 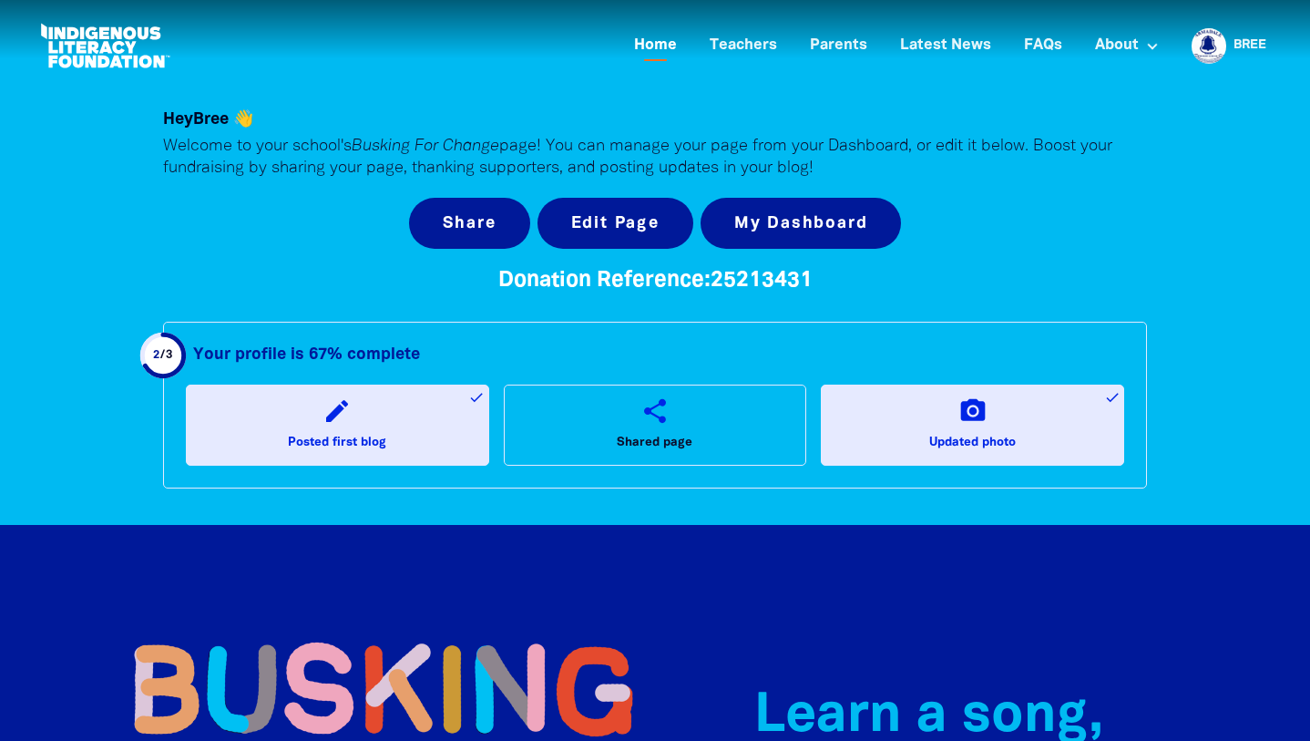 What do you see at coordinates (655, 411) in the screenshot?
I see `i: share` at bounding box center [655, 411].